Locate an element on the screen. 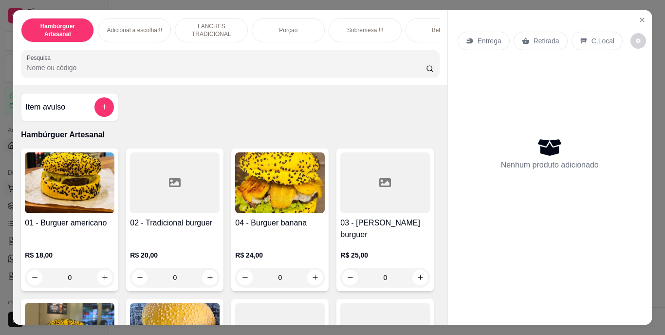  h4: 04 - Burguer banana is located at coordinates (280, 223).